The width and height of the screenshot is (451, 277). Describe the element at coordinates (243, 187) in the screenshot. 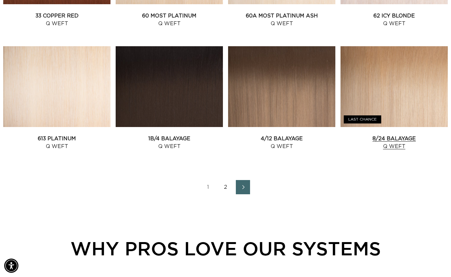

I see `a: Next page` at that location.